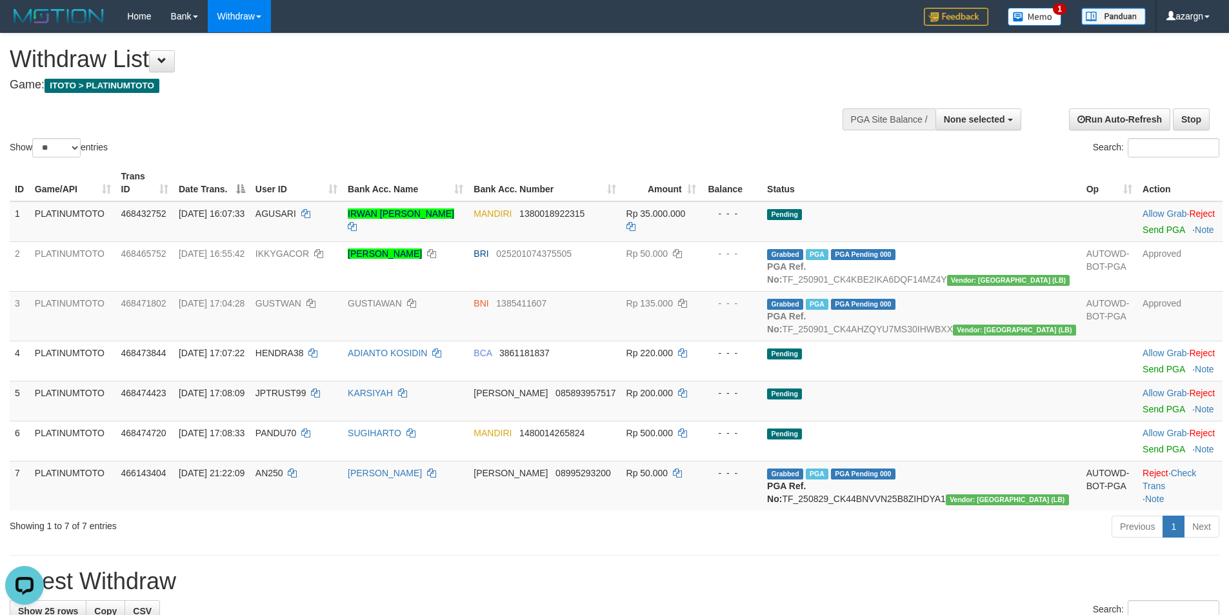 This screenshot has width=1229, height=615. Describe the element at coordinates (481, 303) in the screenshot. I see `span: BNI` at that location.